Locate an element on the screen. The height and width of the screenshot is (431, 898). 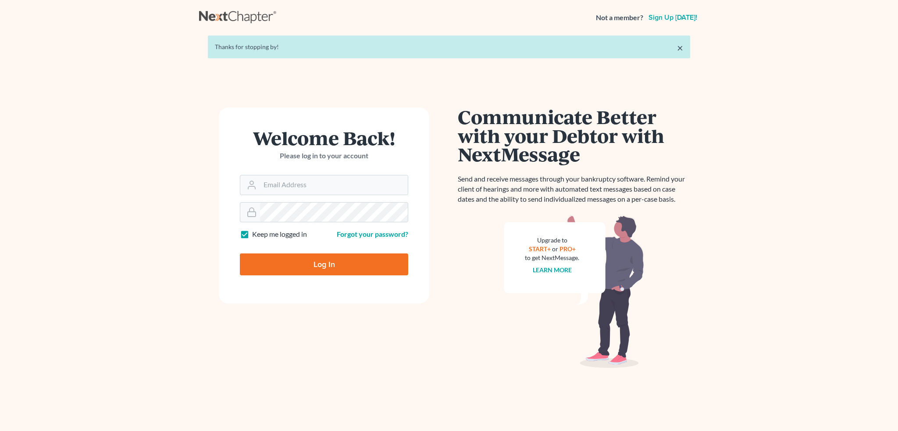
div: to get NextMessage. is located at coordinates (552, 258).